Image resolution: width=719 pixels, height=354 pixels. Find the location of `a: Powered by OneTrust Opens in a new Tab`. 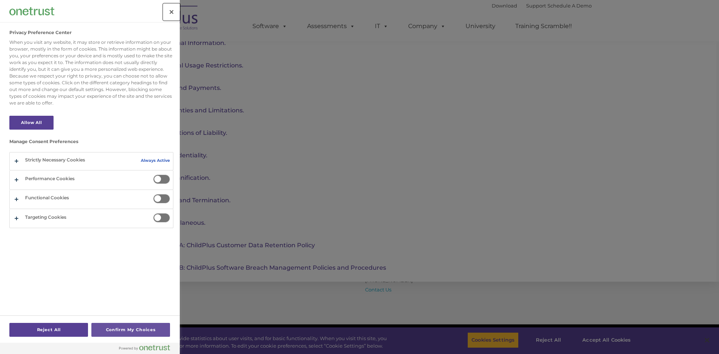

a: Powered by OneTrust Opens in a new Tab is located at coordinates (147, 349).